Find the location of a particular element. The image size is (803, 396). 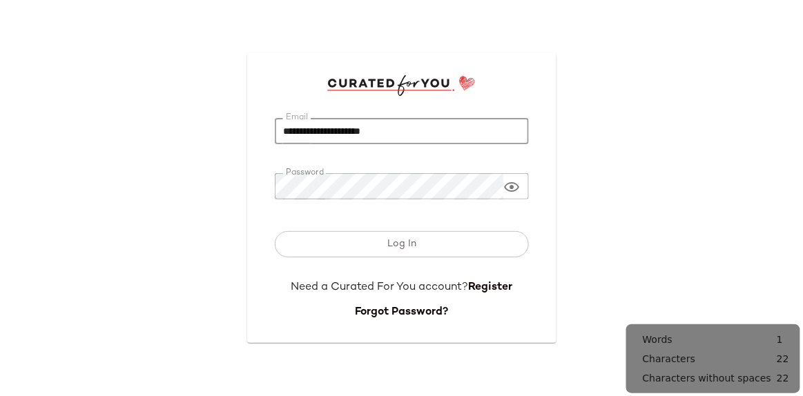

span: Need a Curated For You account? is located at coordinates (379, 287).